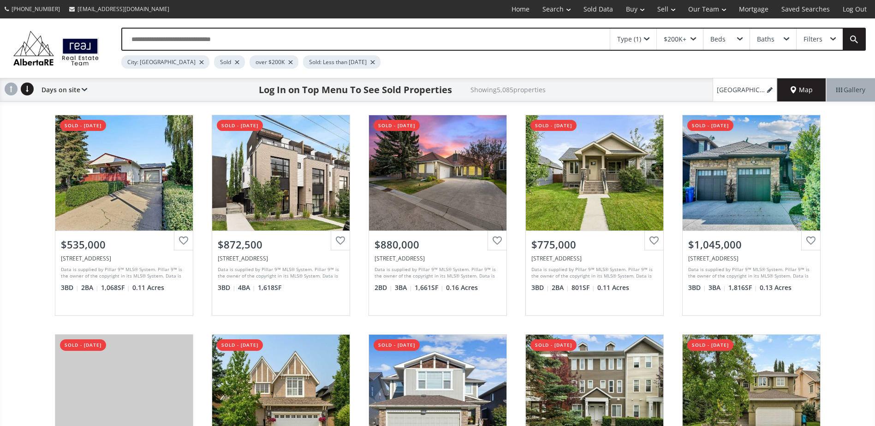 This screenshot has height=426, width=875. What do you see at coordinates (851, 90) in the screenshot?
I see `div: Gallery` at bounding box center [851, 90].